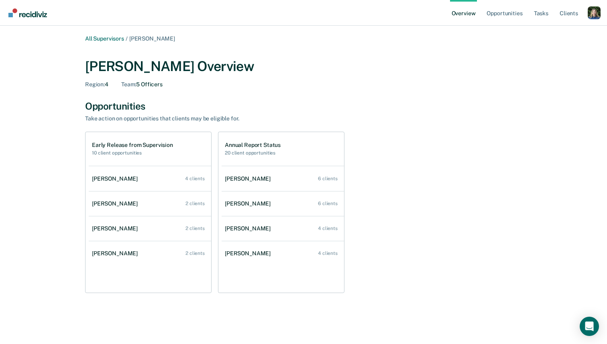 This screenshot has width=607, height=344. I want to click on div: 4, so click(97, 84).